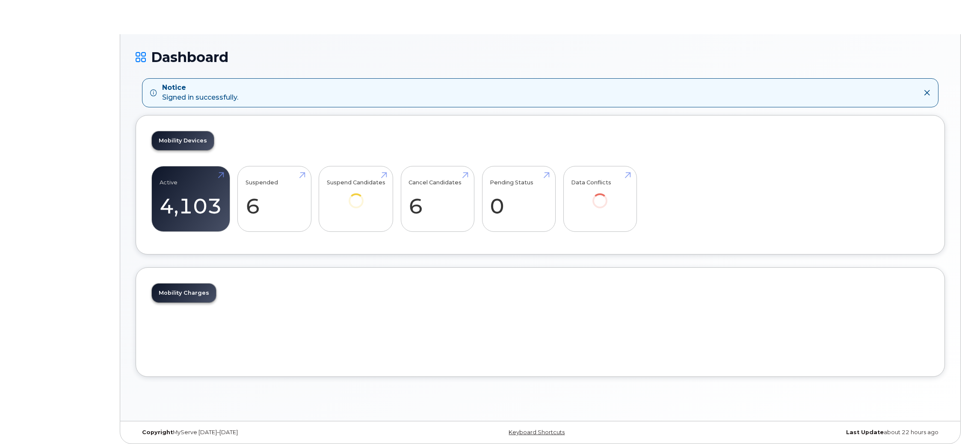 This screenshot has height=444, width=965. Describe the element at coordinates (157, 432) in the screenshot. I see `strong: Copyright` at that location.